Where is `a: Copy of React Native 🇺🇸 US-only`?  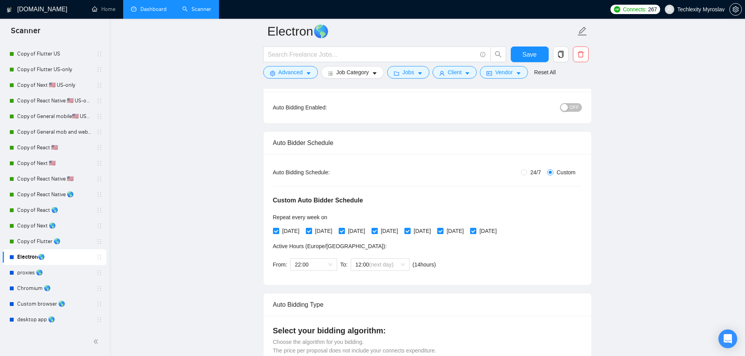
a: Copy of React Native 🇺🇸 US-only is located at coordinates (54, 101).